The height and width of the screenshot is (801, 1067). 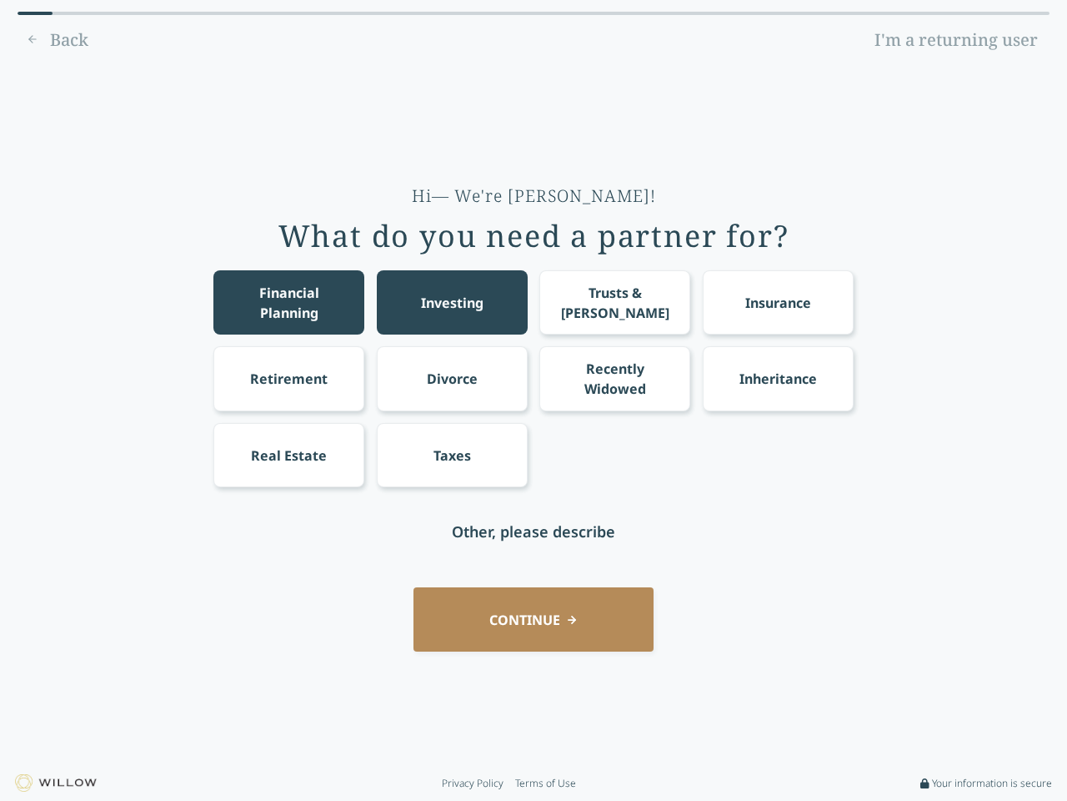 I want to click on div: Investing, so click(x=452, y=303).